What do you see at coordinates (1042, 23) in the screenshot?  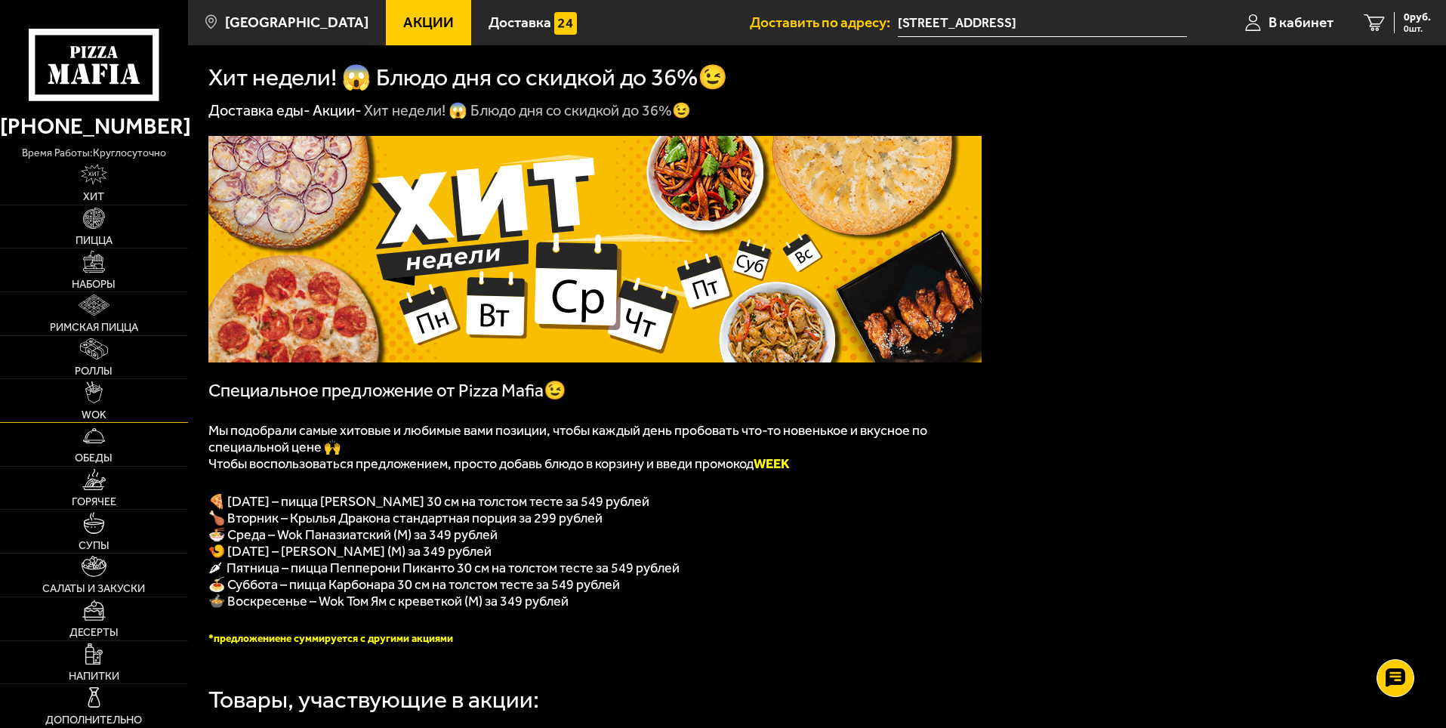 I see `input: Ваш адрес доставки` at bounding box center [1042, 23].